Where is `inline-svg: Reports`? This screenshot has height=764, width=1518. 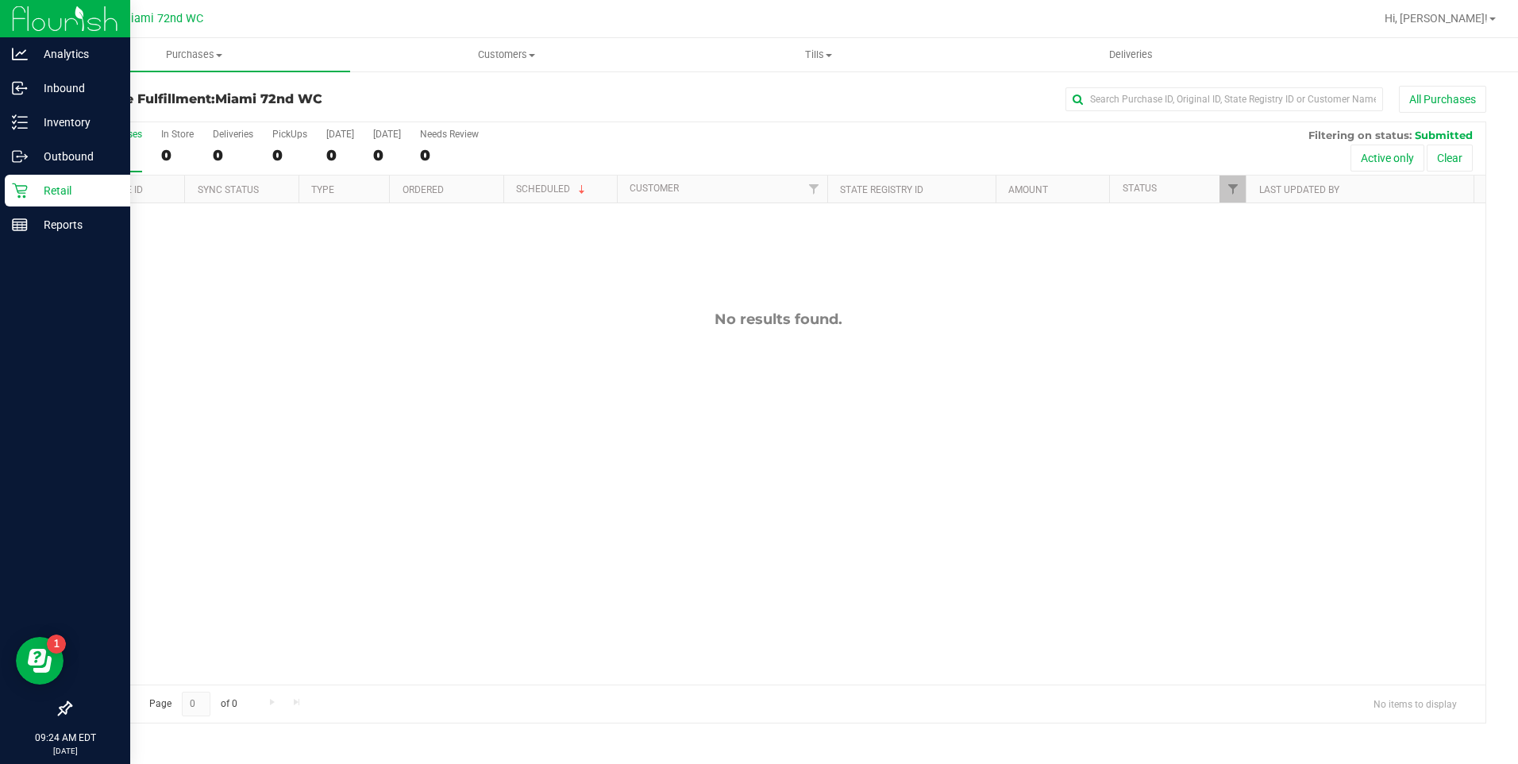 inline-svg: Reports is located at coordinates (20, 225).